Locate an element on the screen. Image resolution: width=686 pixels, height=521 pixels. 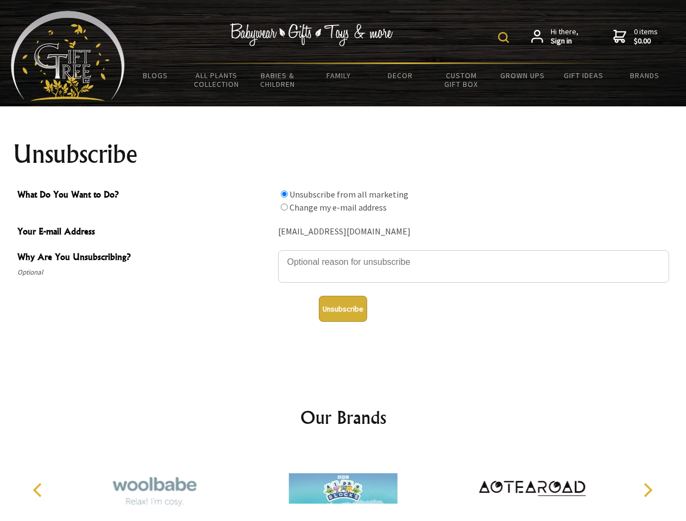
span: What Do You Want to Do? is located at coordinates (145, 195).